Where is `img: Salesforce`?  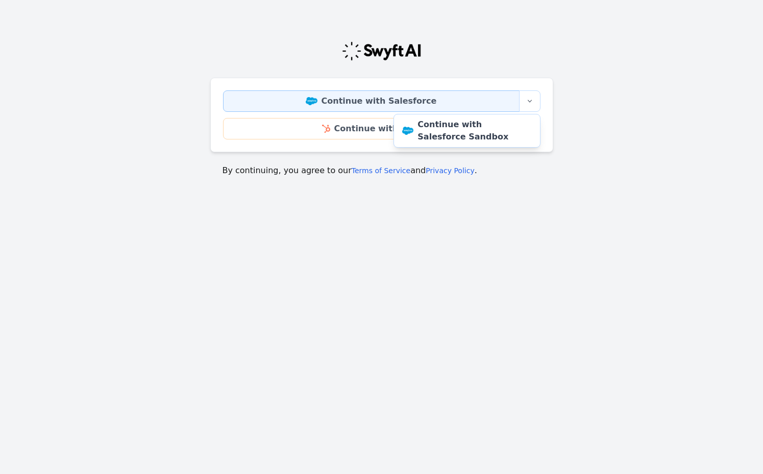
img: Salesforce is located at coordinates (311, 101).